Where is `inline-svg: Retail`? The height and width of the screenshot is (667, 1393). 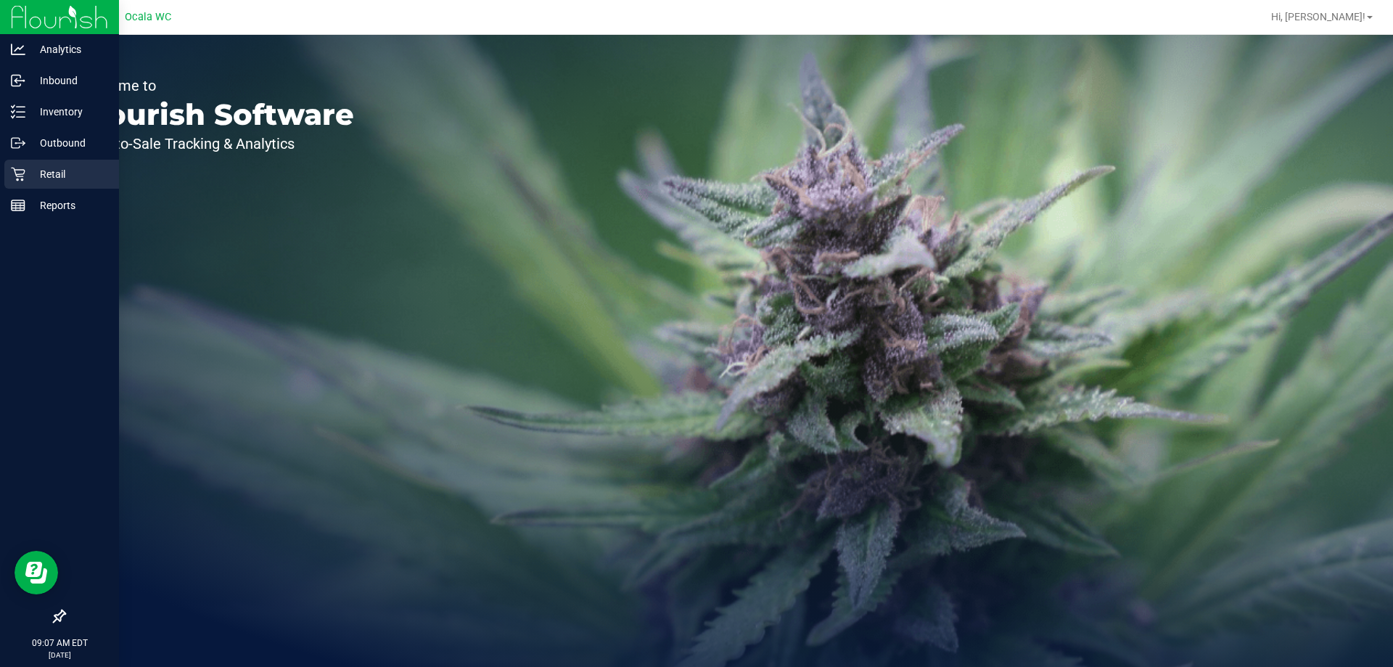
inline-svg: Retail is located at coordinates (18, 174).